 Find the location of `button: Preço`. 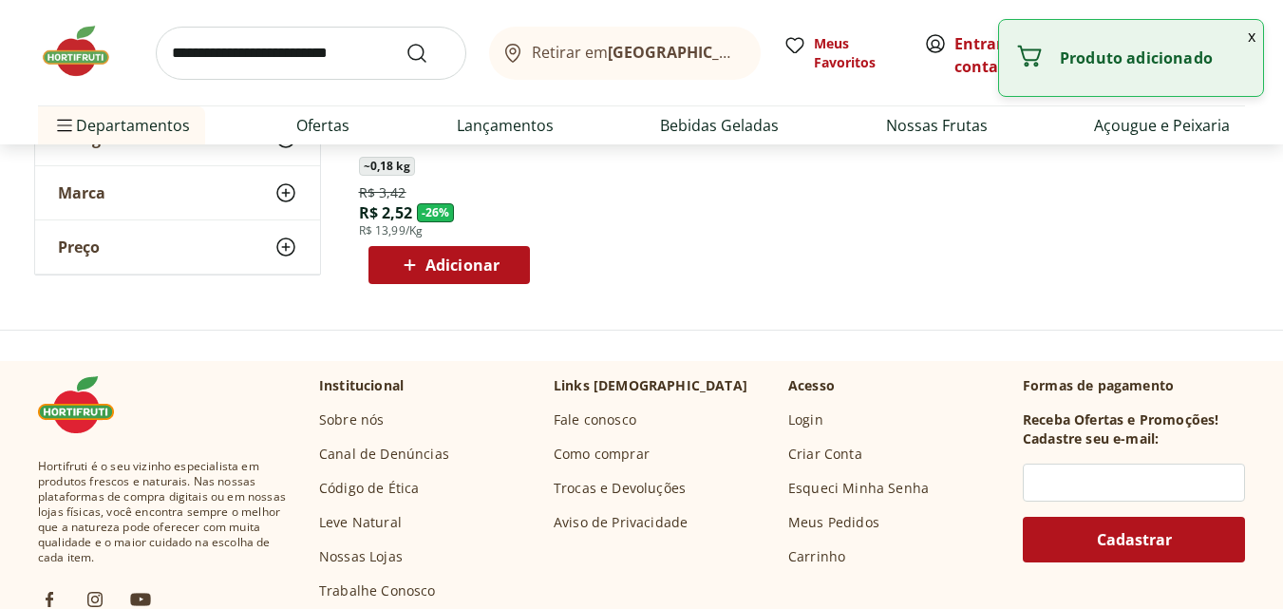

button: Preço is located at coordinates (178, 247).